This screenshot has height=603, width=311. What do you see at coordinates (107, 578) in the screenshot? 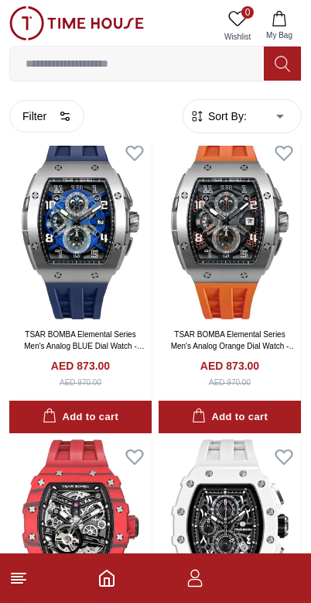
I see `a: Home` at bounding box center [107, 578].